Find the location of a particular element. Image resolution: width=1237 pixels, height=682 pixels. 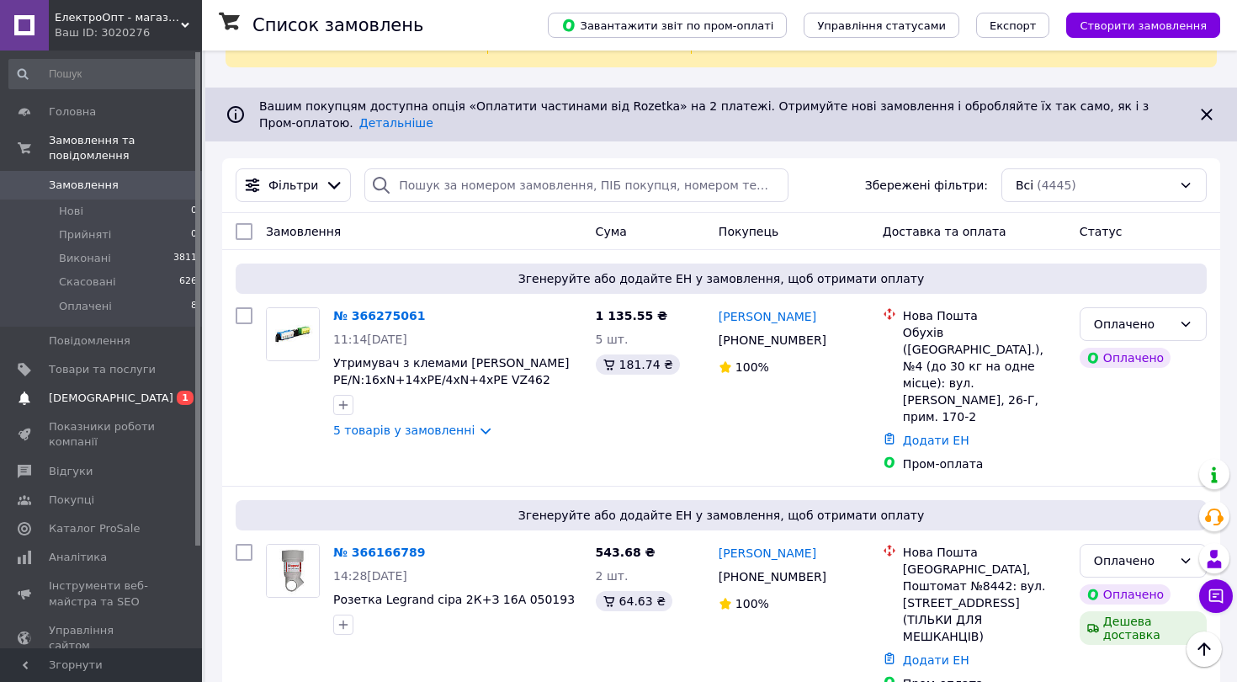

span: Експорт is located at coordinates (1013, 25).